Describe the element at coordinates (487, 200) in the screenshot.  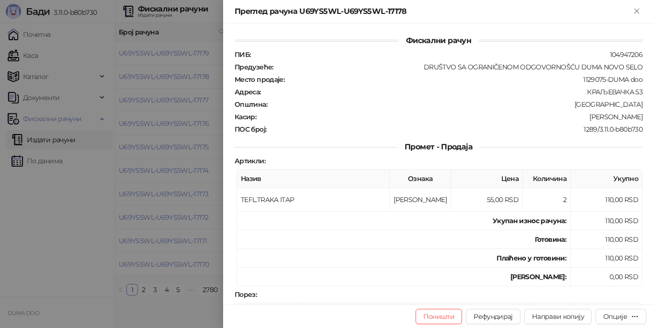
I see `td: 55,00 RSD` at that location.